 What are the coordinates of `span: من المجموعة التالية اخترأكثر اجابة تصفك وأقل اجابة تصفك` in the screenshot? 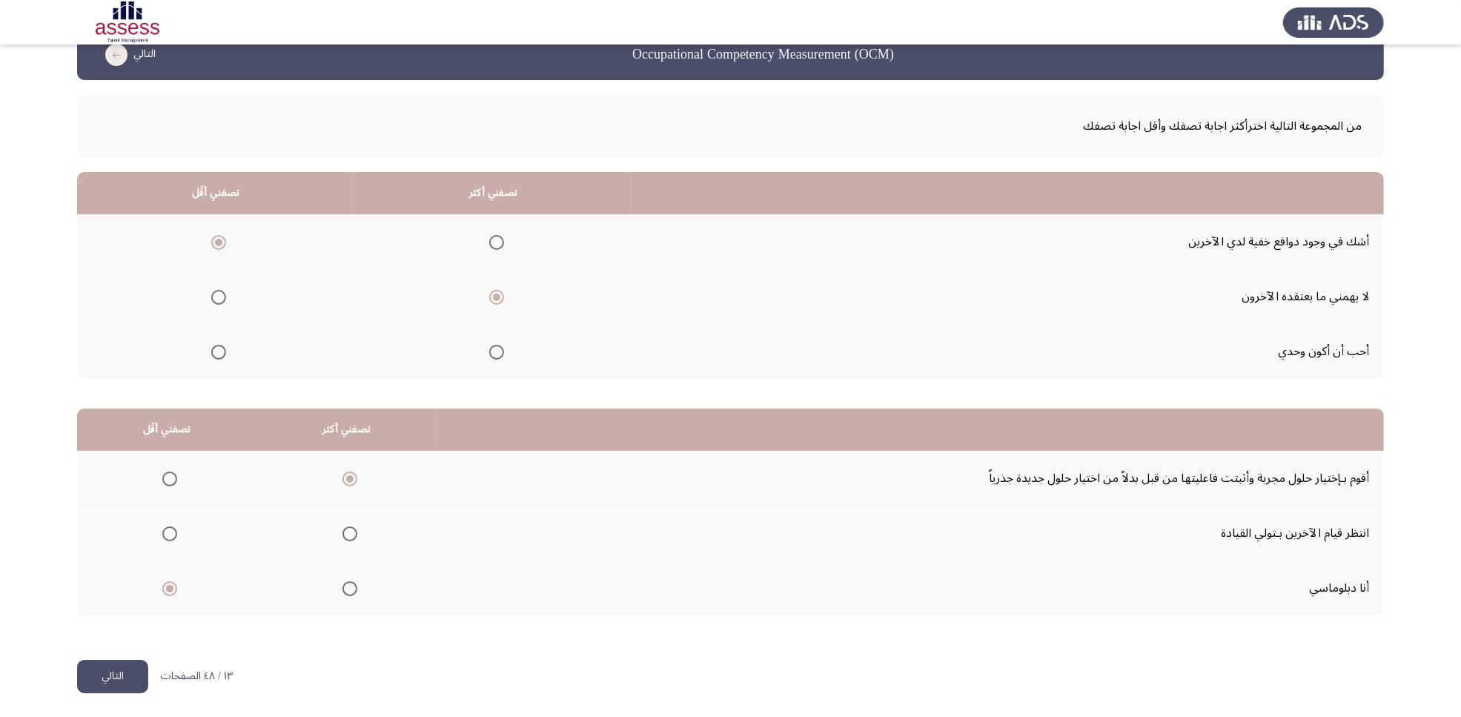 It's located at (730, 126).